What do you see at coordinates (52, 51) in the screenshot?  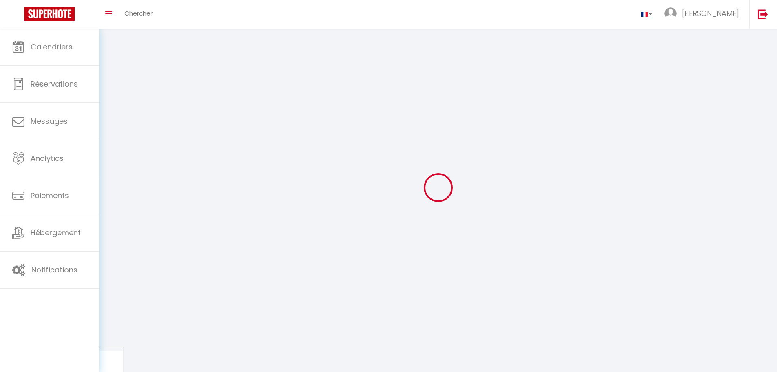 I see `div: Domaine` at bounding box center [52, 51].